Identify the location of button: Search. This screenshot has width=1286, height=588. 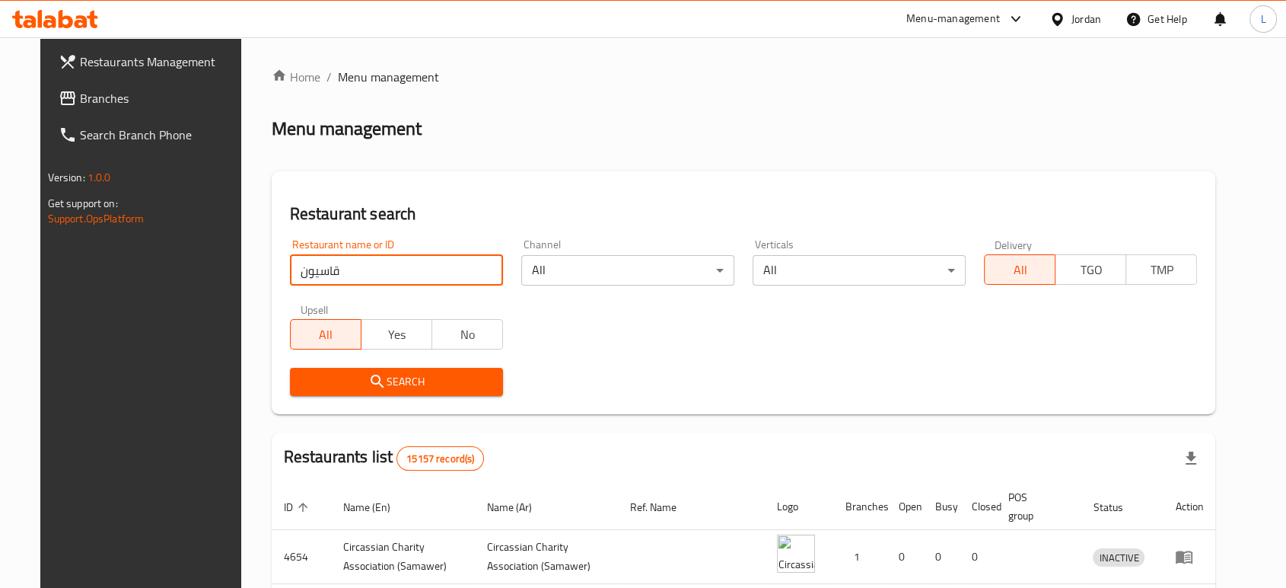
(397, 381).